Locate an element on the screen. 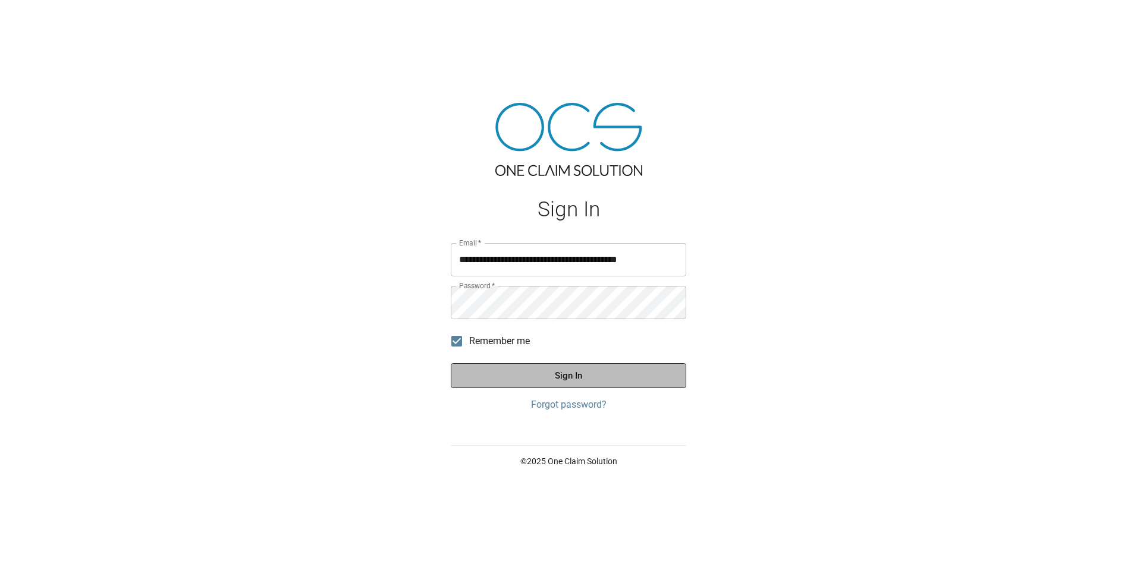  h1: Sign In is located at coordinates (568, 209).